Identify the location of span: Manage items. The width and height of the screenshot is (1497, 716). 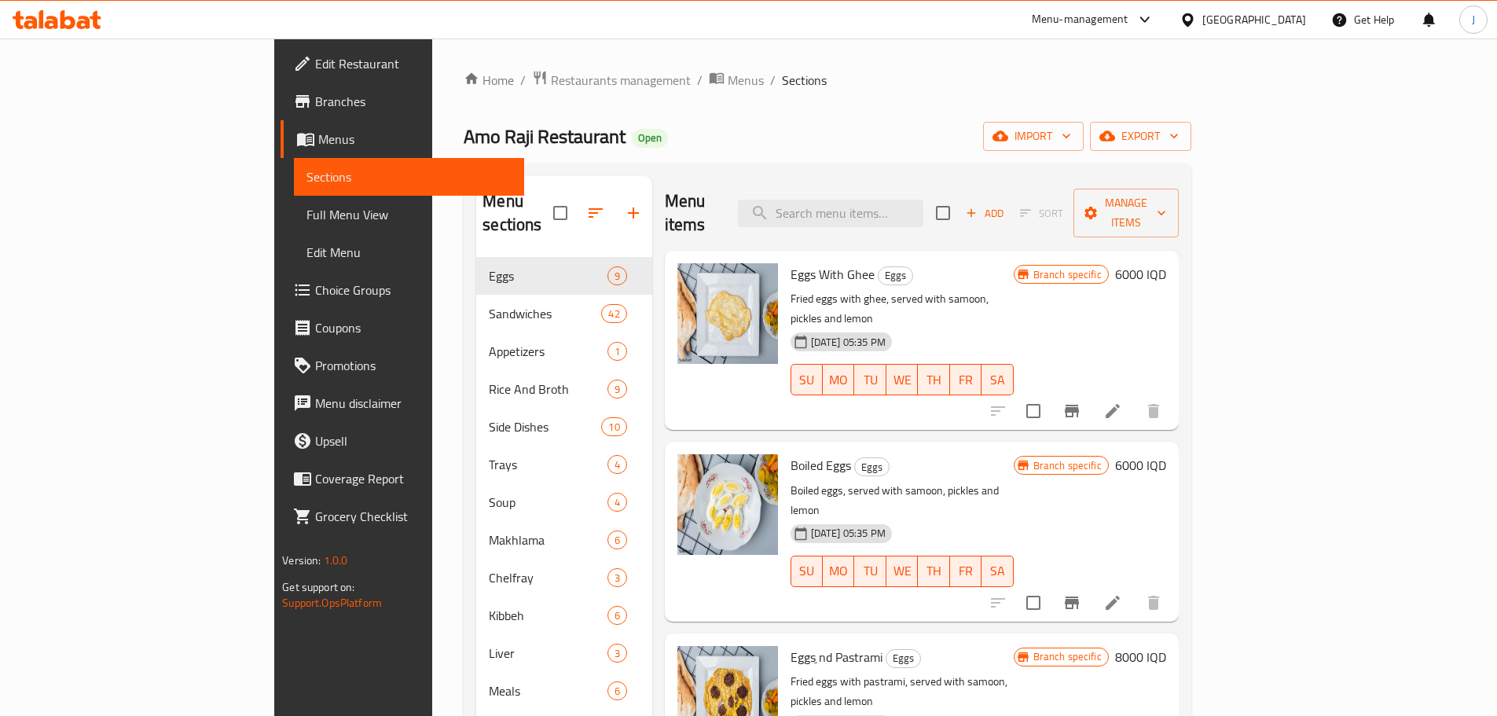
(1126, 213).